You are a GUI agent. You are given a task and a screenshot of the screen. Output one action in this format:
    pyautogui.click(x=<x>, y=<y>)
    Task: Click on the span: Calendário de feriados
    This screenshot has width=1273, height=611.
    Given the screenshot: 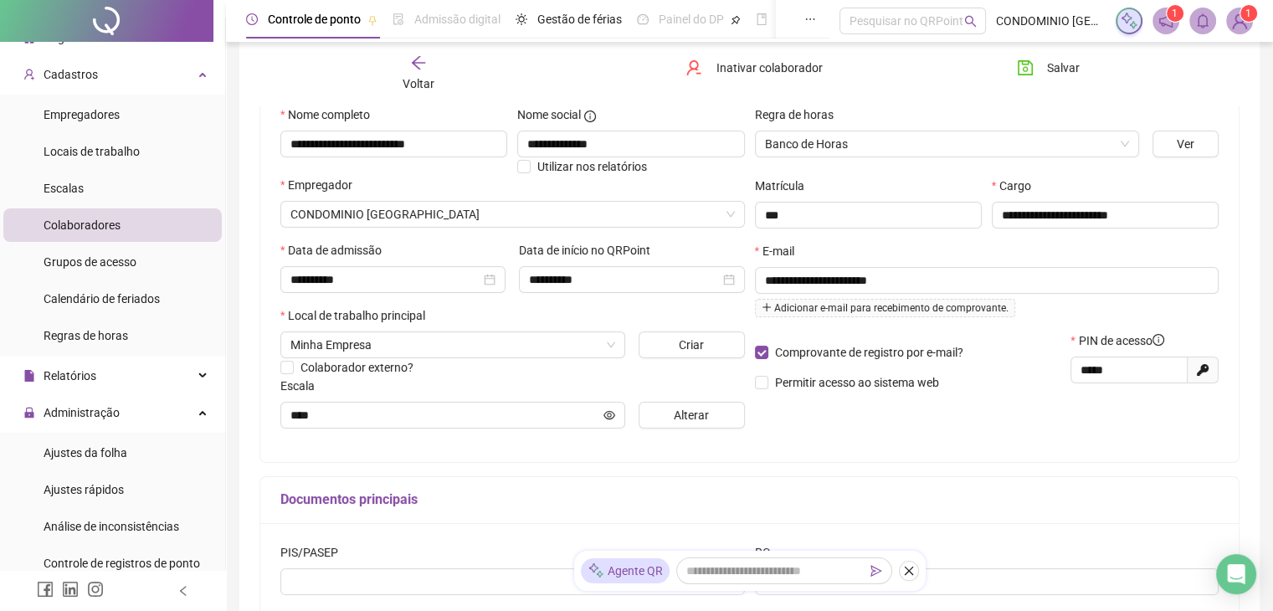 What is the action you would take?
    pyautogui.click(x=101, y=299)
    